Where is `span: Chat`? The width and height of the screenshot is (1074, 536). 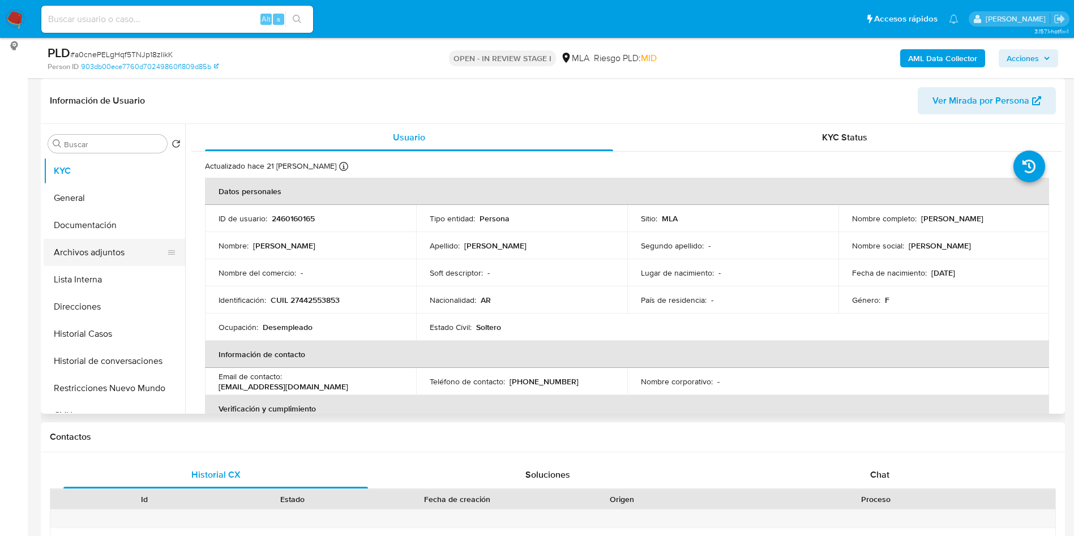 span: Chat is located at coordinates (879, 474).